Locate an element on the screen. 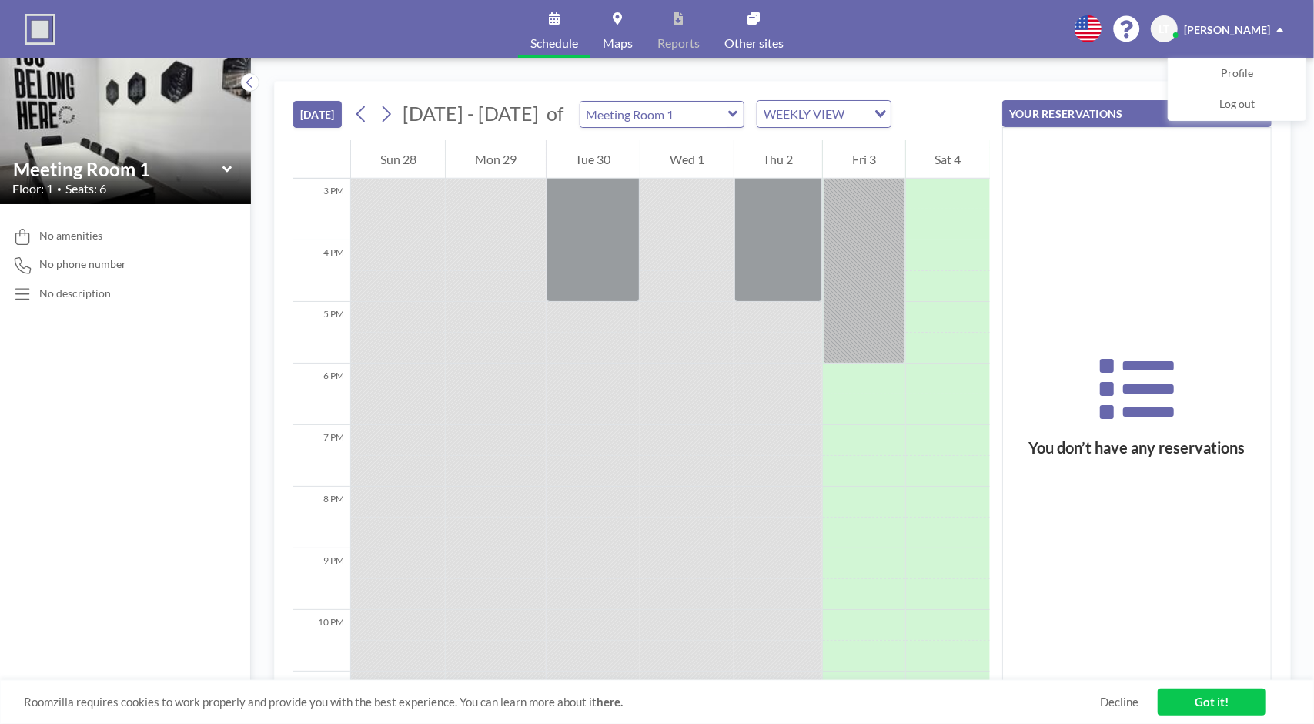 Image resolution: width=1314 pixels, height=724 pixels. div: Tue 30 is located at coordinates (593, 159).